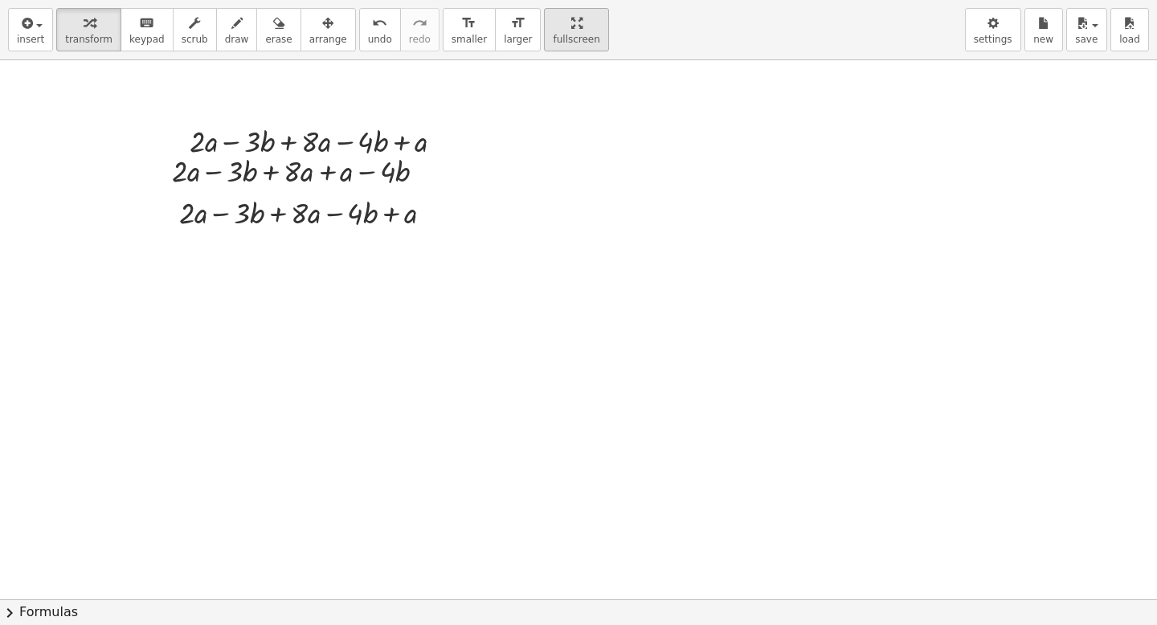 Image resolution: width=1157 pixels, height=625 pixels. I want to click on span: new, so click(1043, 39).